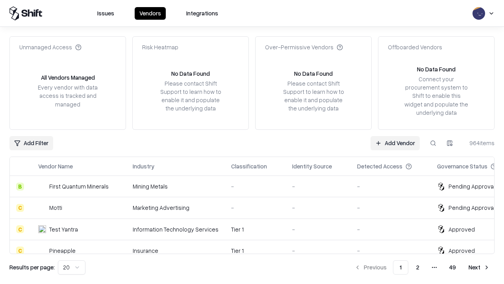 This screenshot has height=284, width=504. Describe the element at coordinates (32, 267) in the screenshot. I see `p: Results per page:` at that location.